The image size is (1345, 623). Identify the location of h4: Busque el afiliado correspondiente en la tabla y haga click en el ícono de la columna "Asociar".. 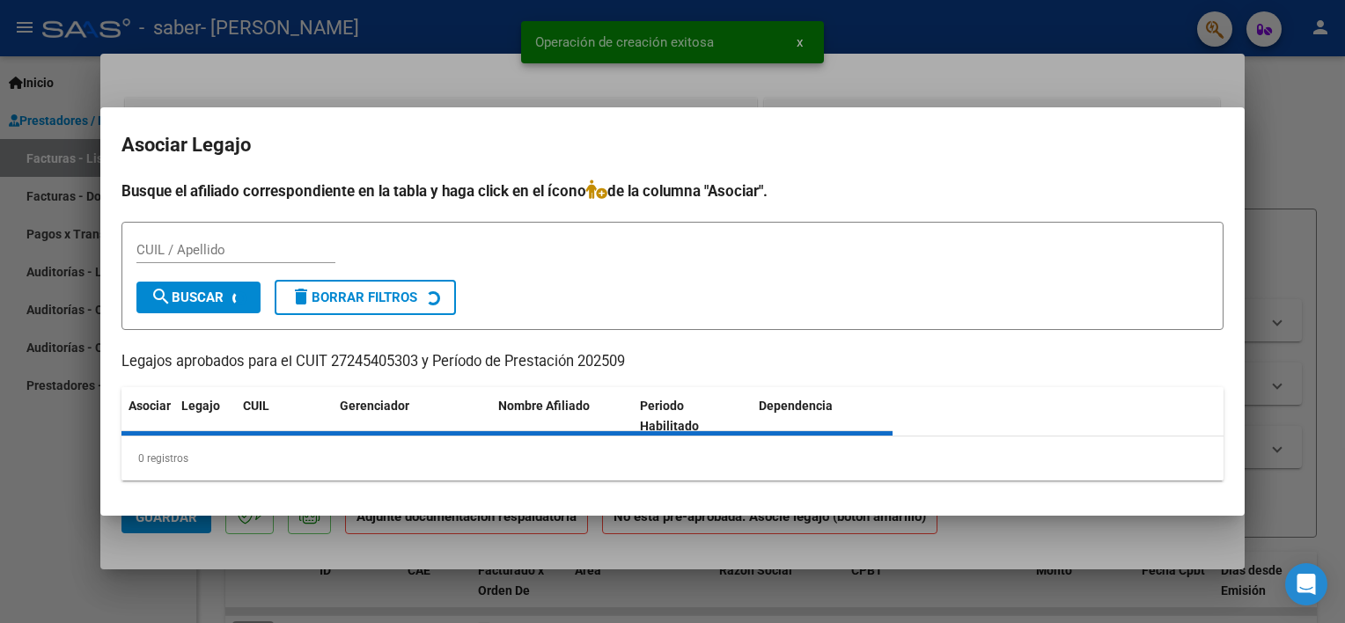
(672, 191).